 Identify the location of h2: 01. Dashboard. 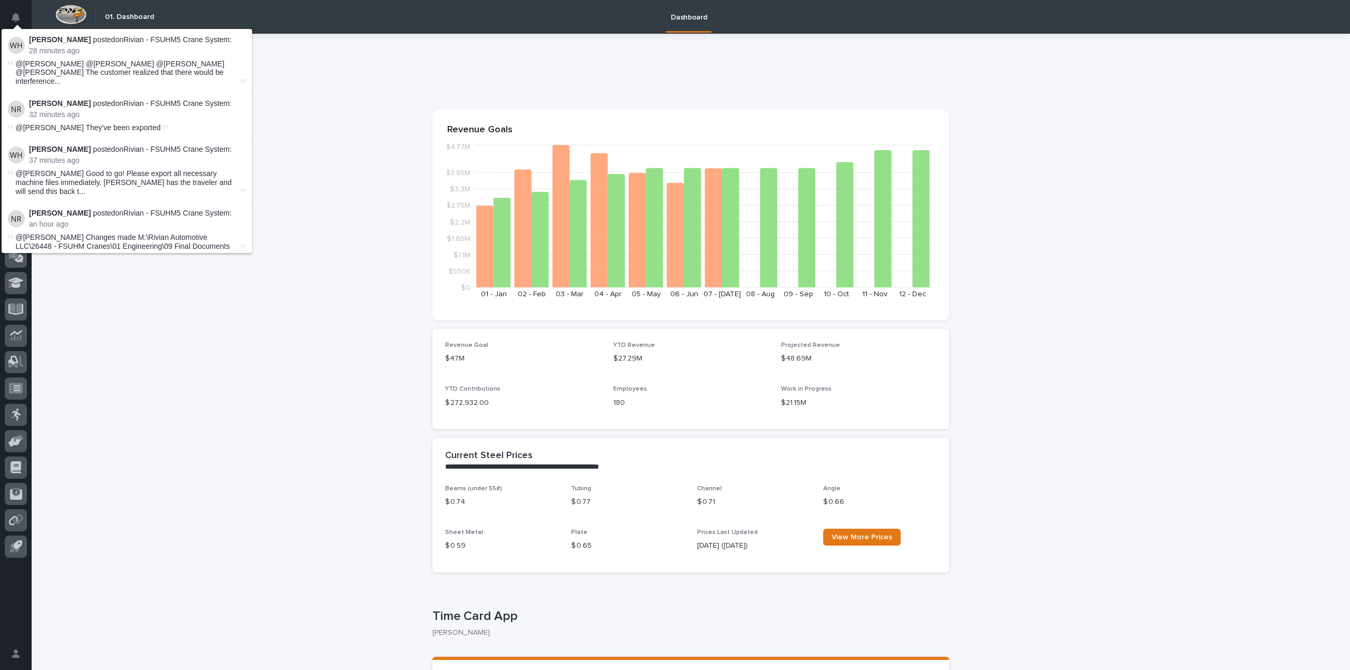
(129, 17).